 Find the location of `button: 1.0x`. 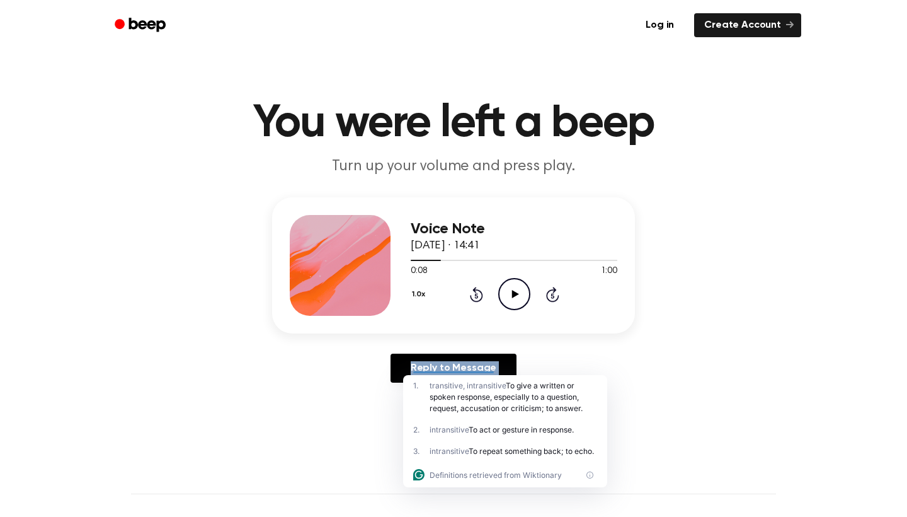

button: 1.0x is located at coordinates (420, 294).